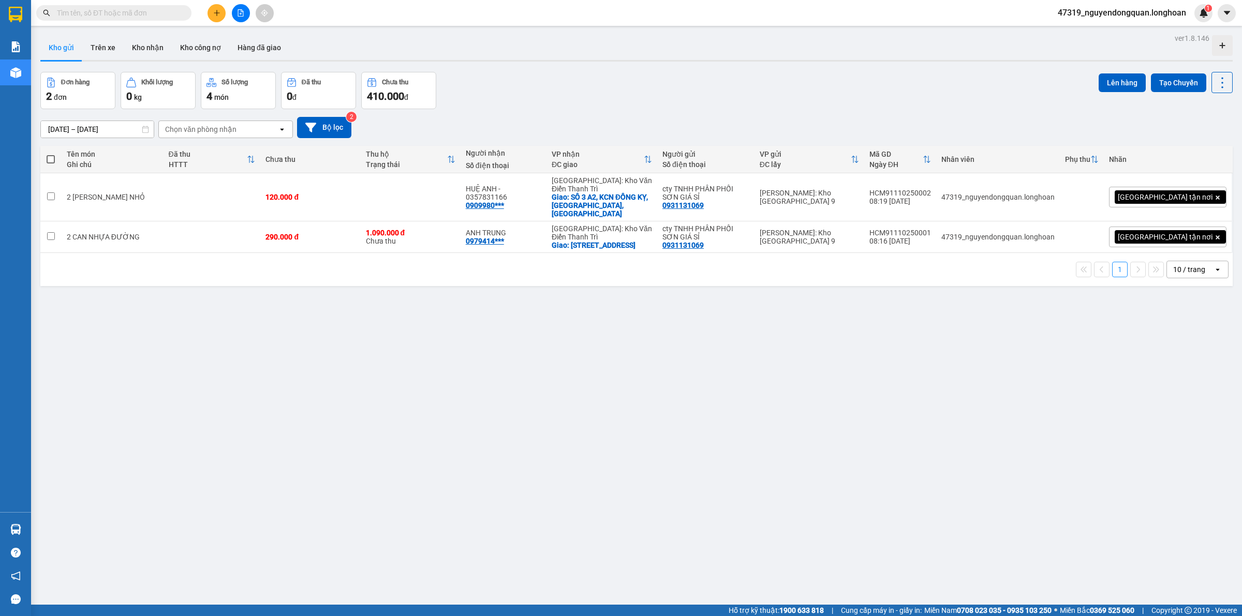  Describe the element at coordinates (598, 165) in the screenshot. I see `div: ĐC giao` at that location.